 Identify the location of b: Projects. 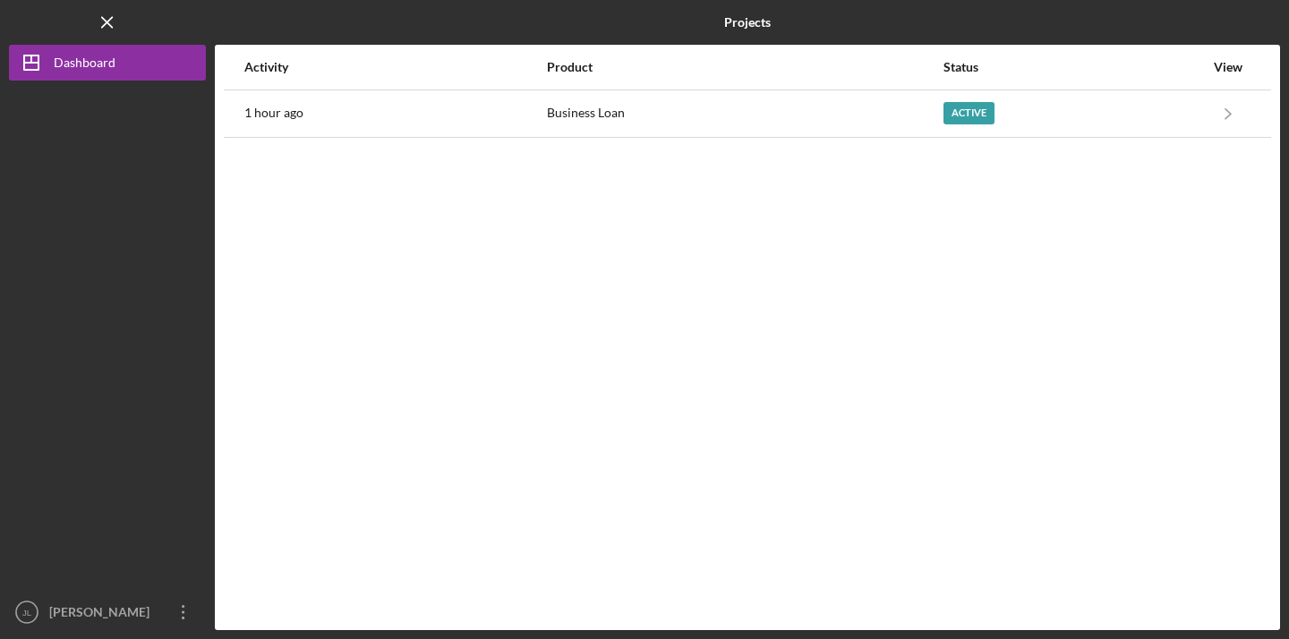
(747, 22).